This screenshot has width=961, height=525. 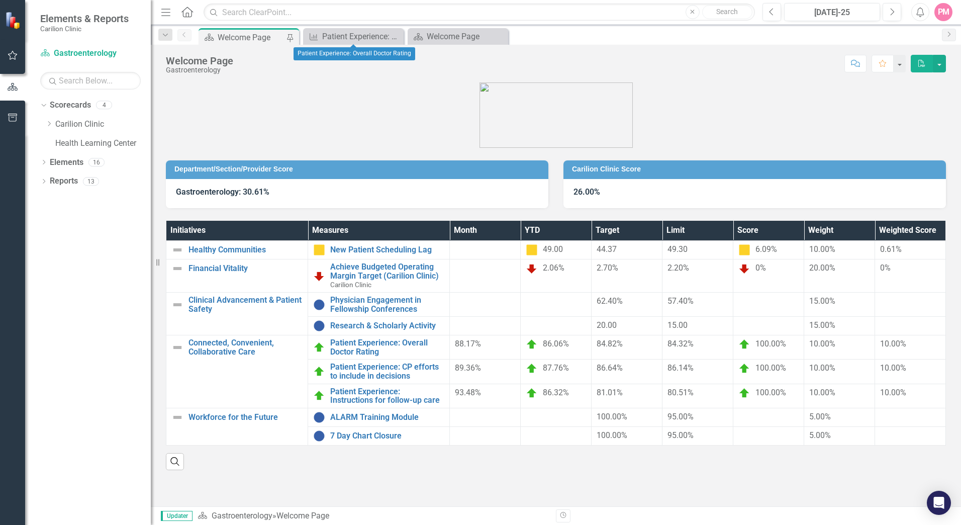 I want to click on span: 86.14%, so click(x=680, y=367).